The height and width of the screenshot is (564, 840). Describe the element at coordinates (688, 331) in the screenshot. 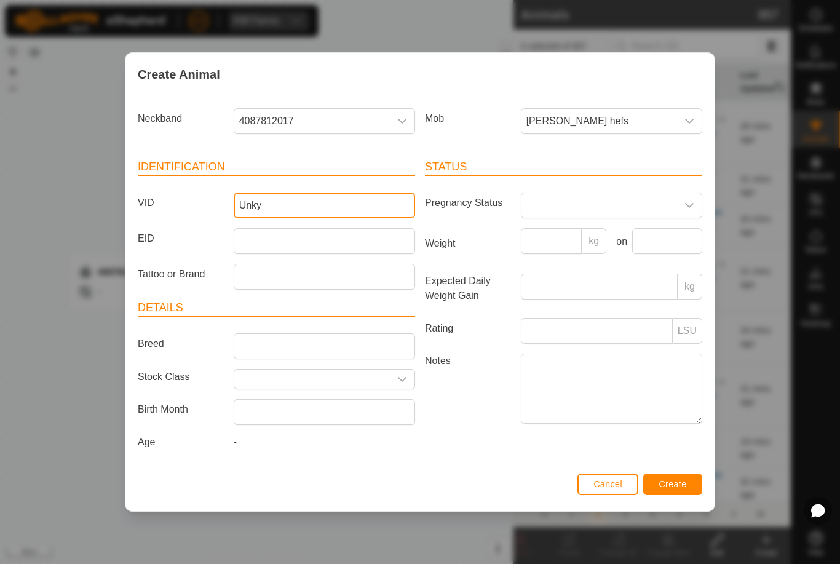

I see `p-inputgroup-addon: LSU` at that location.